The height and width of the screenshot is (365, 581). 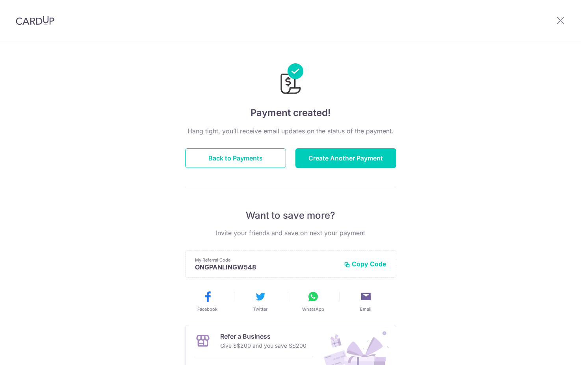 I want to click on button: Back to Payments, so click(x=235, y=158).